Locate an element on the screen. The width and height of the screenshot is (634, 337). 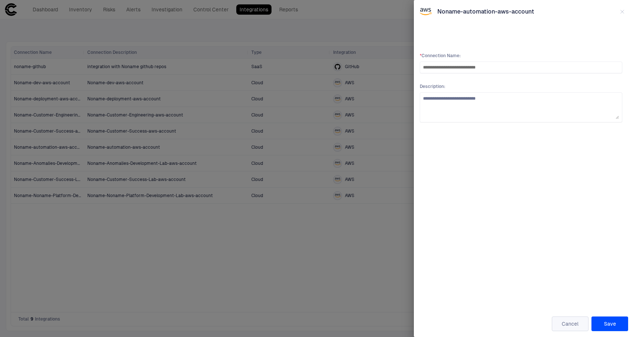
span: Connection Name : is located at coordinates (521, 56).